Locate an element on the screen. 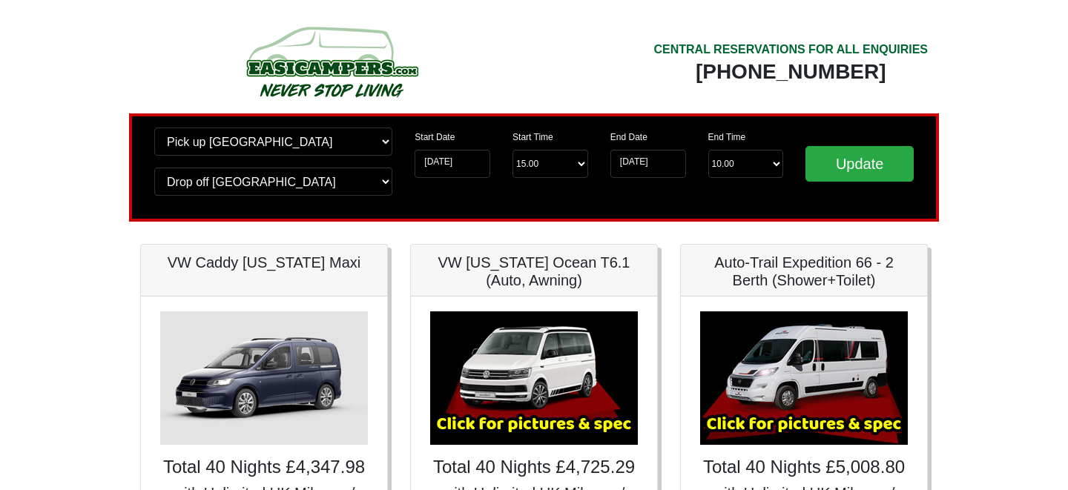 Image resolution: width=1068 pixels, height=490 pixels. input: Return Date is located at coordinates (648, 164).